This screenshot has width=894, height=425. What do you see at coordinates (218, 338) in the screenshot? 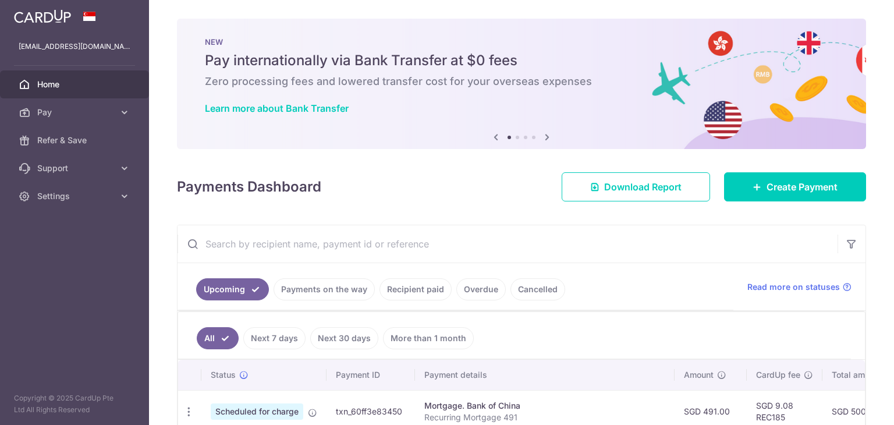
I see `a: All` at bounding box center [218, 338].